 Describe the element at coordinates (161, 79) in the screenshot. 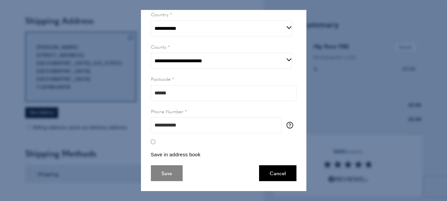

I see `span: Postcode` at that location.